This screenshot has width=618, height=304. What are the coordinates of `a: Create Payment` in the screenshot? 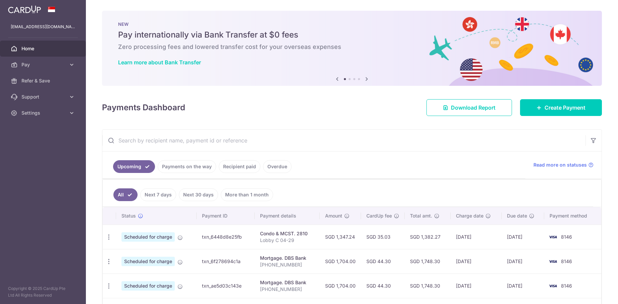 It's located at (561, 108).